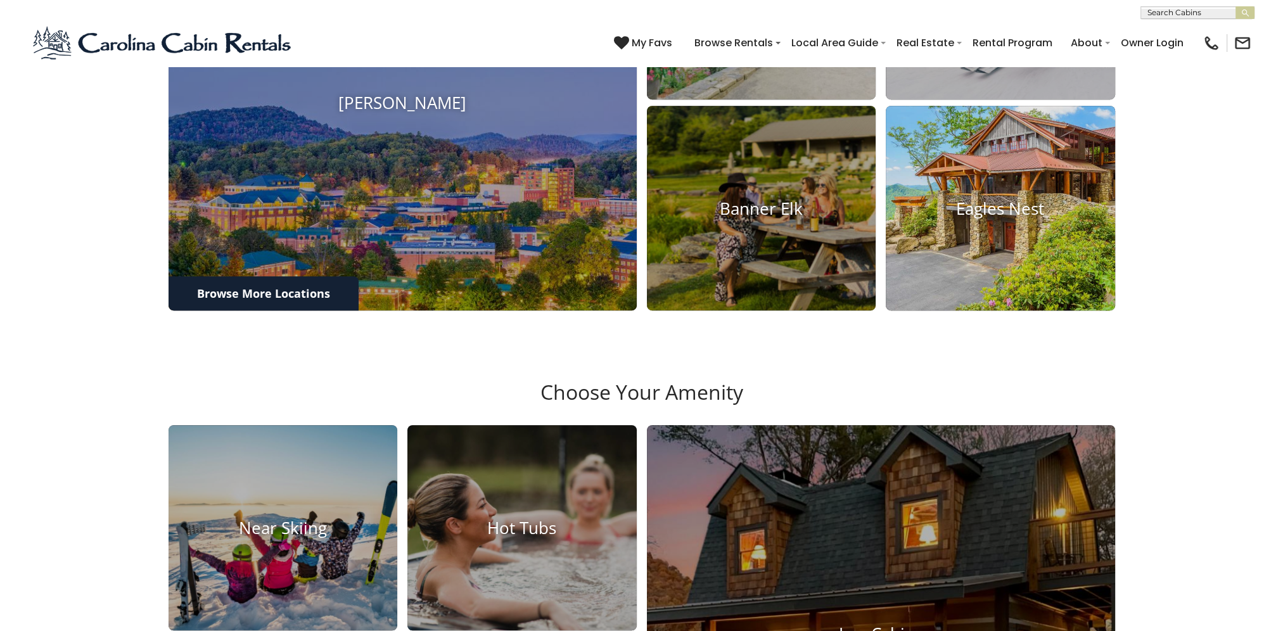  What do you see at coordinates (761, 208) in the screenshot?
I see `h4: Banner Elk` at bounding box center [761, 208].